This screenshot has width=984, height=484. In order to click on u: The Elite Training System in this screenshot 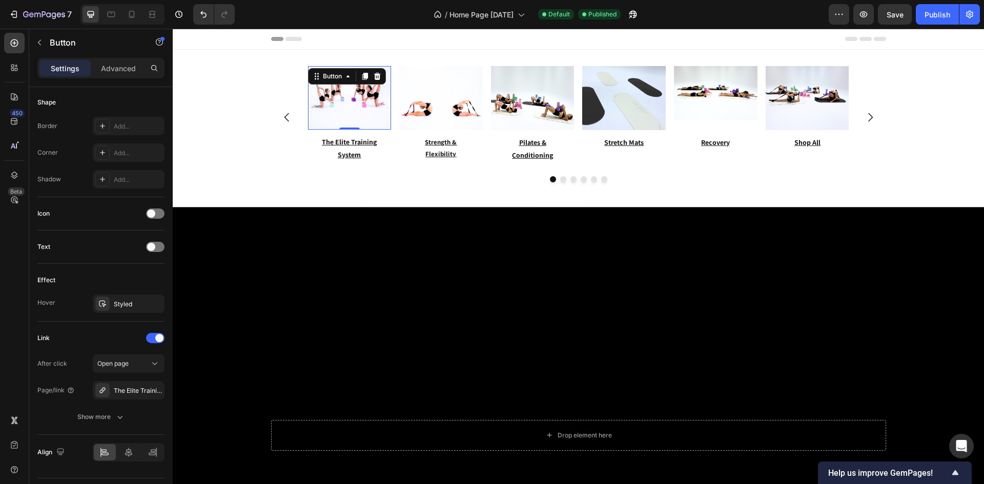, I will do `click(176, 119)`.